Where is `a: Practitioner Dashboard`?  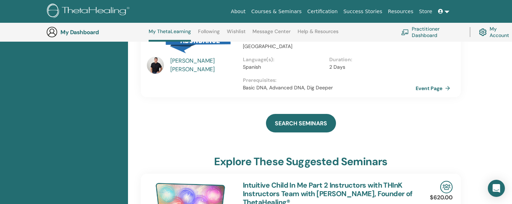 a: Practitioner Dashboard is located at coordinates (431, 32).